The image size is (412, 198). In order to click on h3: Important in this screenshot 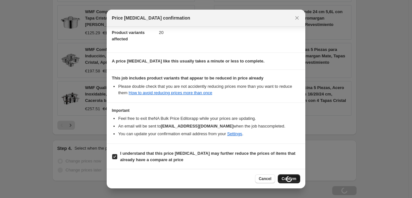, I will do `click(206, 110)`.